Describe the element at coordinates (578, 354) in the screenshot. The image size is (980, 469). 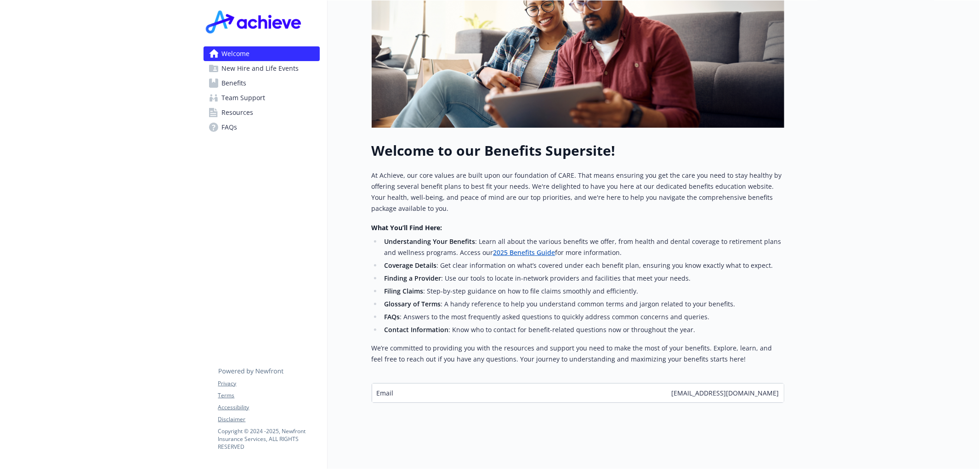
I see `p: We’re committed to providing you with the resources and support you need to make the most of your...` at that location.